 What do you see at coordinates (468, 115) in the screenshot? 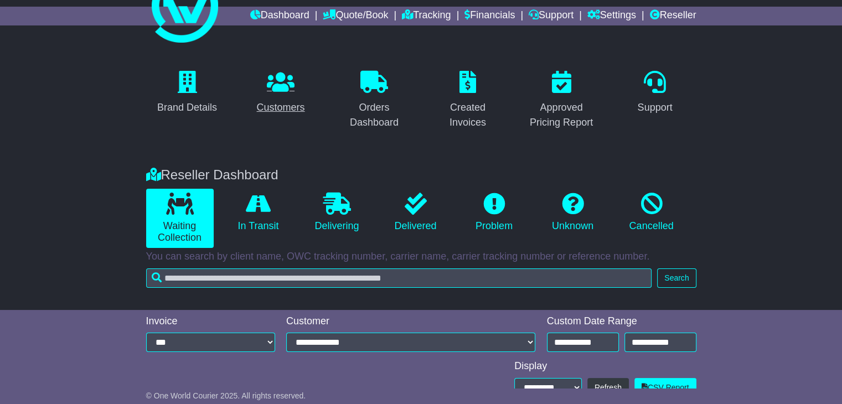
I see `div: Created Invoices` at bounding box center [468, 115].